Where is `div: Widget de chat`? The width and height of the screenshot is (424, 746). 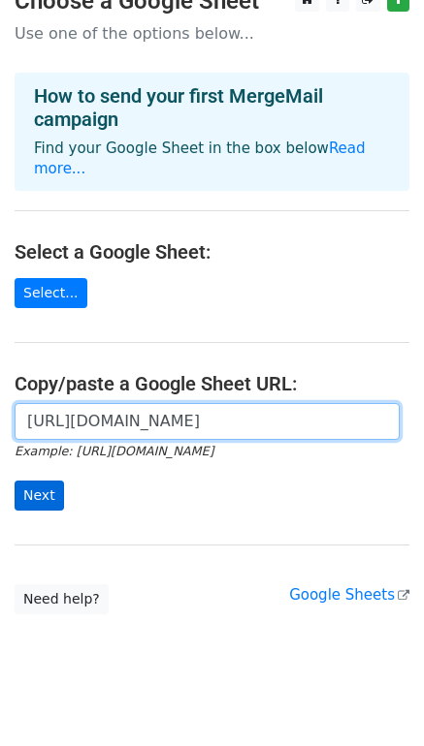
div: Widget de chat is located at coordinates (375, 700).